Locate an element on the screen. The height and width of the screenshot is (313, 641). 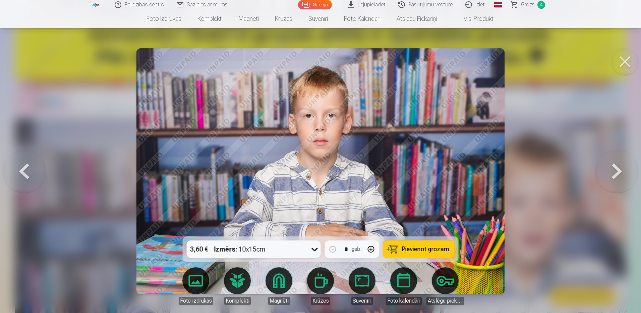
span: Grozs is located at coordinates (528, 5).